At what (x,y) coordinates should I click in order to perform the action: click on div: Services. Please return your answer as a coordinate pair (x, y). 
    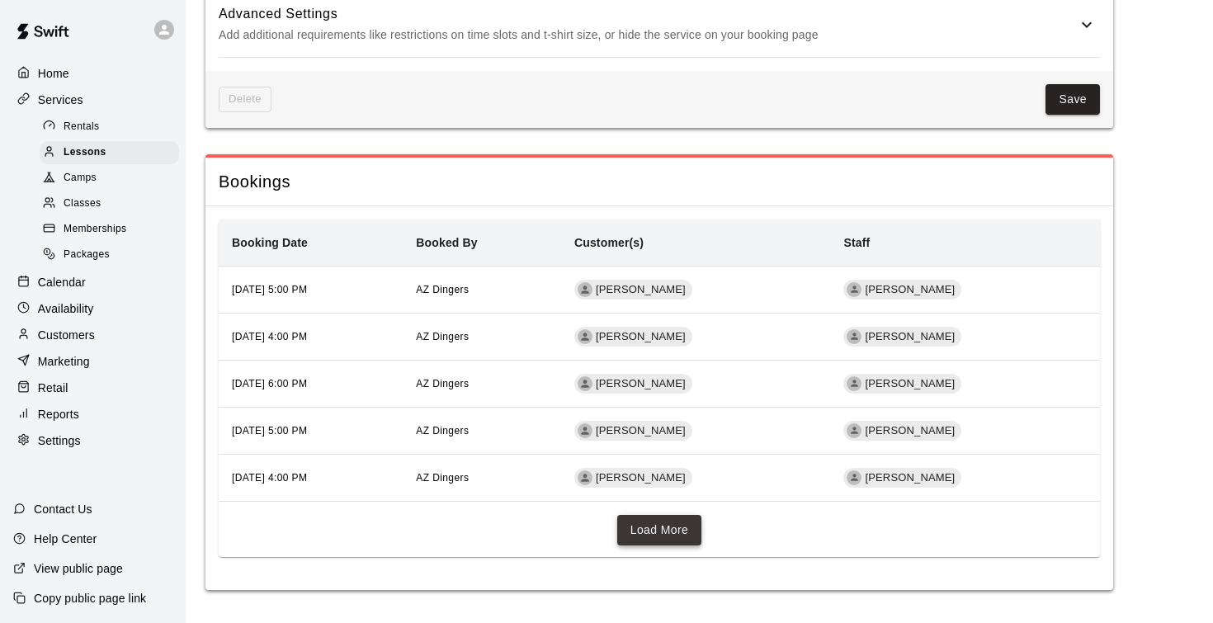
    Looking at the image, I should click on (92, 100).